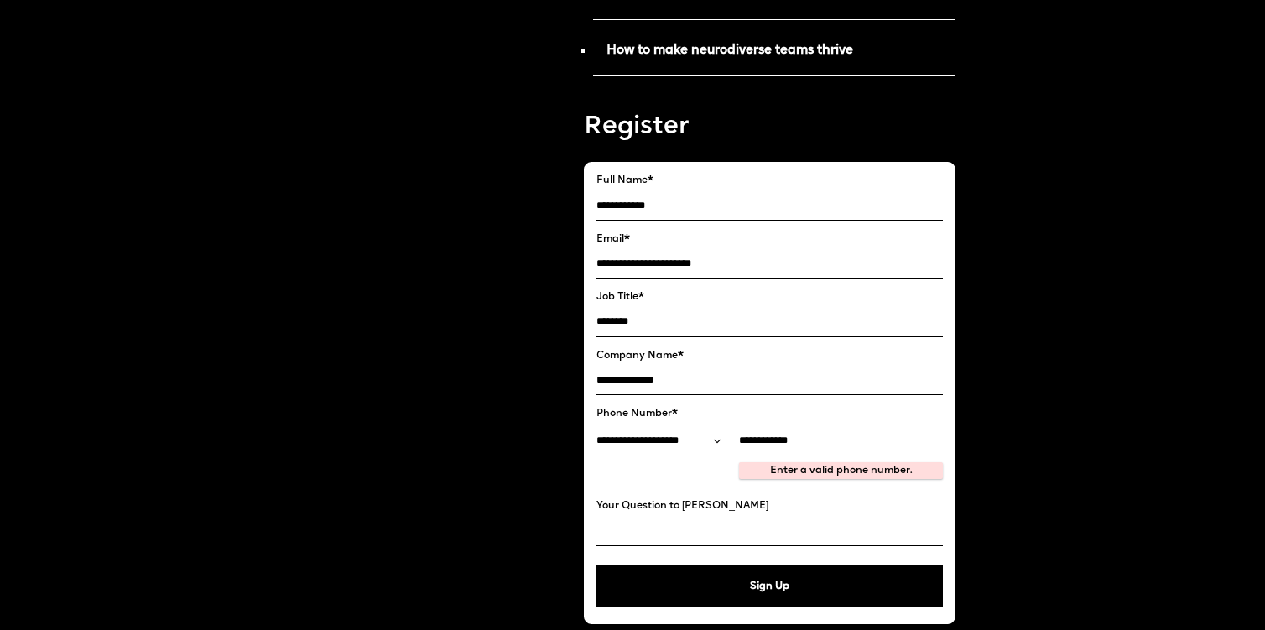  What do you see at coordinates (769, 239) in the screenshot?
I see `label: Email` at bounding box center [769, 239].